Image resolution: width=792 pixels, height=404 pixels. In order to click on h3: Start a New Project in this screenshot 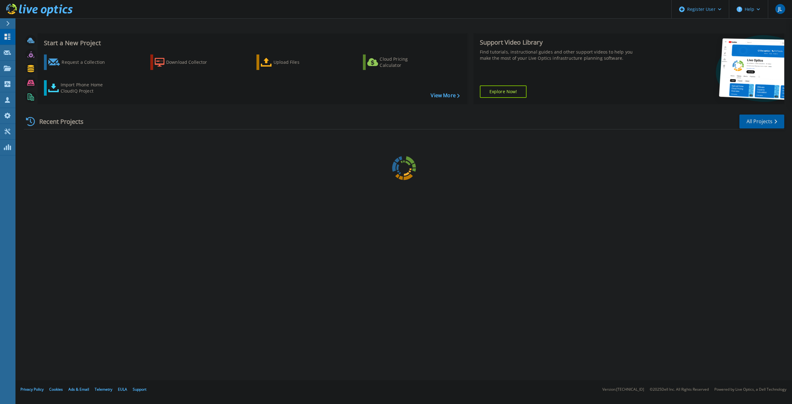, I will do `click(252, 43)`.